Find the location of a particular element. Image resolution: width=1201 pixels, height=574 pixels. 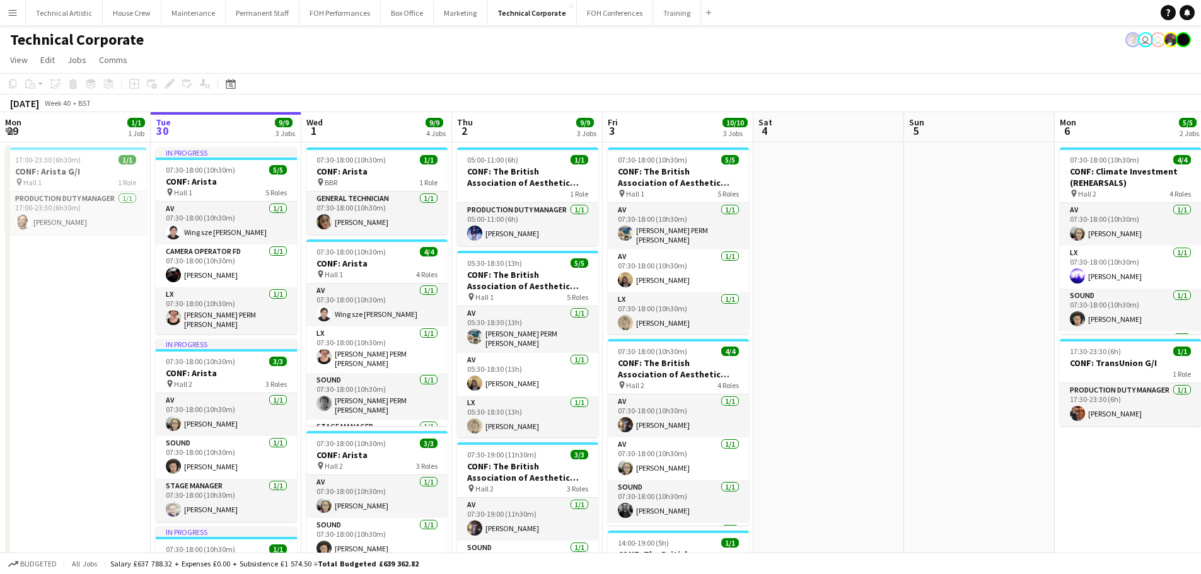

span: 10/10 is located at coordinates (735, 122).